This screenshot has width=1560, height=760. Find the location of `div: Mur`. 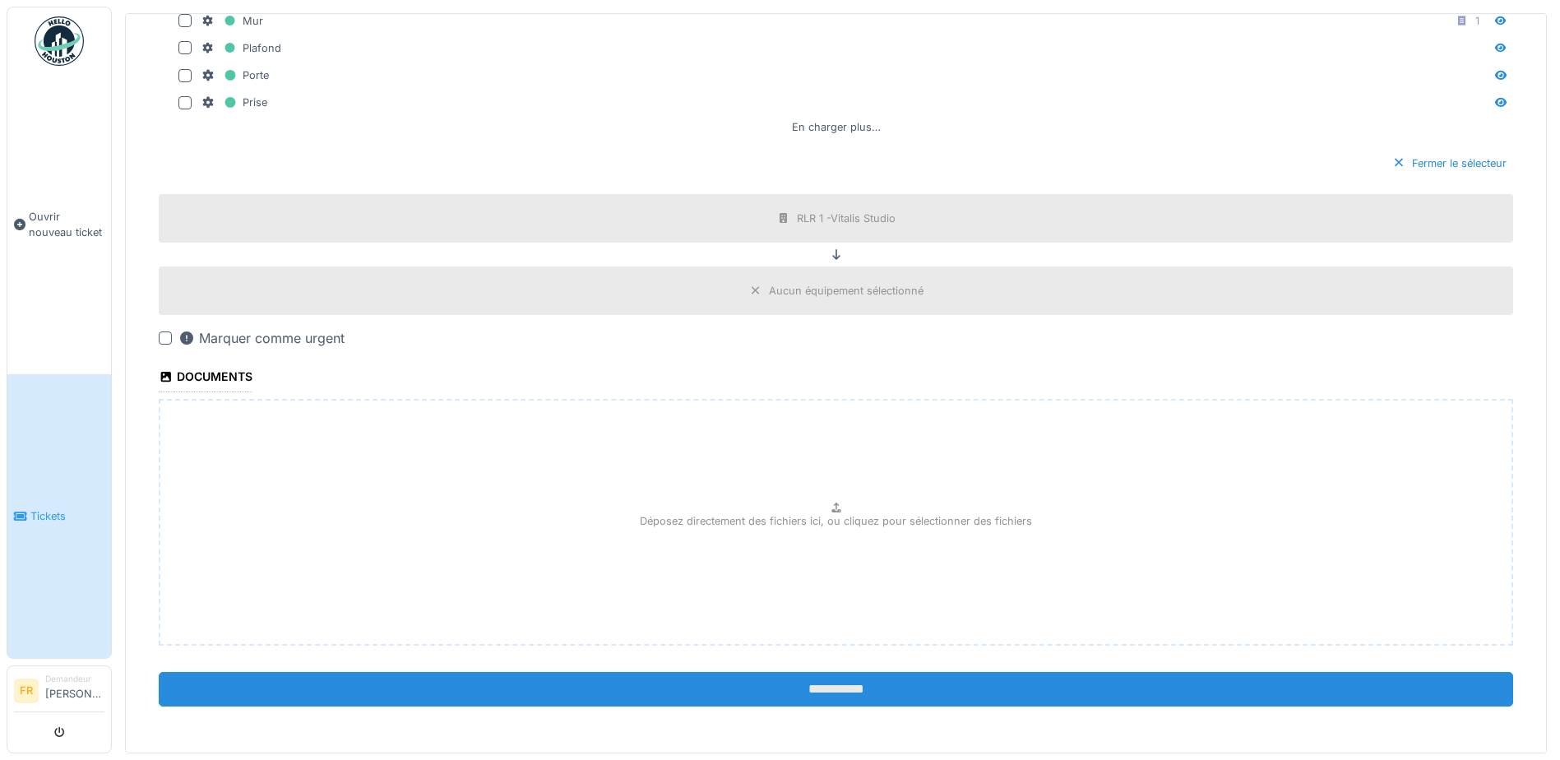

div: Mur is located at coordinates (232, 21).